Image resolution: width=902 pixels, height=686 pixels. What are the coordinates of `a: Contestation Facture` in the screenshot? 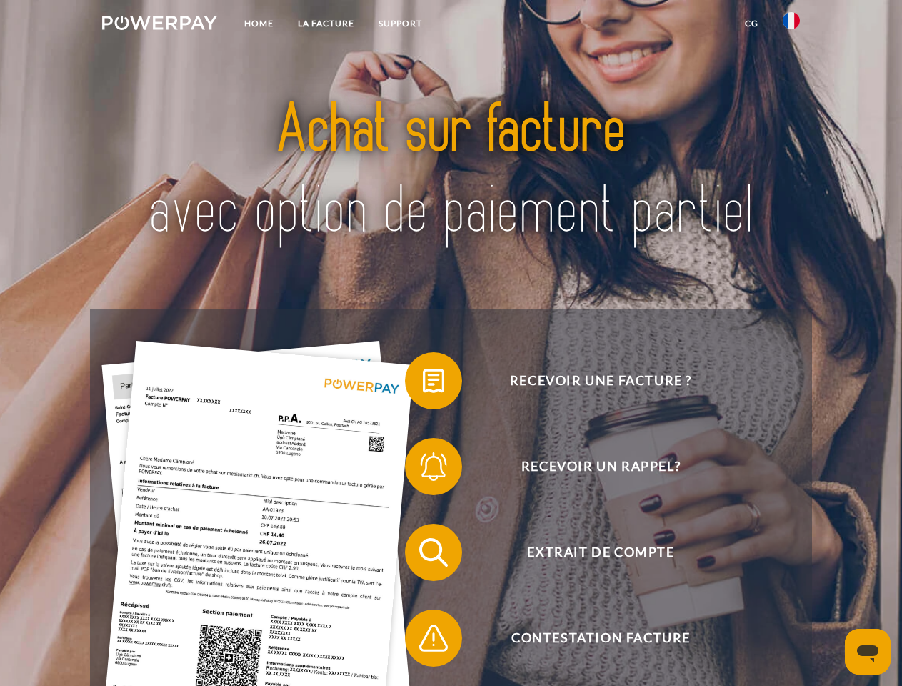 It's located at (591, 638).